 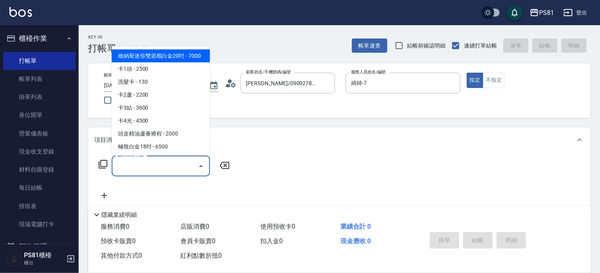 I want to click on span: 業績合計 0, so click(x=356, y=227).